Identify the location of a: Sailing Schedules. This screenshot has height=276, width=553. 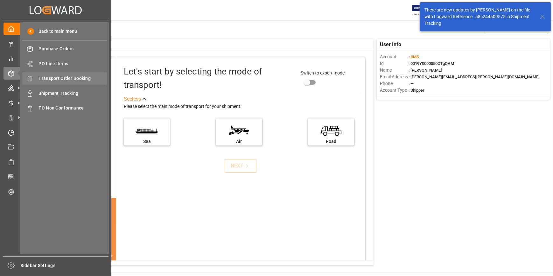
(56, 162).